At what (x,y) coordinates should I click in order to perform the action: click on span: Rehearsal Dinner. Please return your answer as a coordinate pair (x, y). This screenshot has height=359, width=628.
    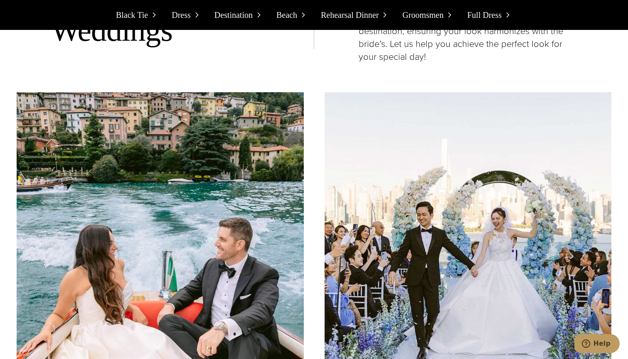
    Looking at the image, I should click on (350, 15).